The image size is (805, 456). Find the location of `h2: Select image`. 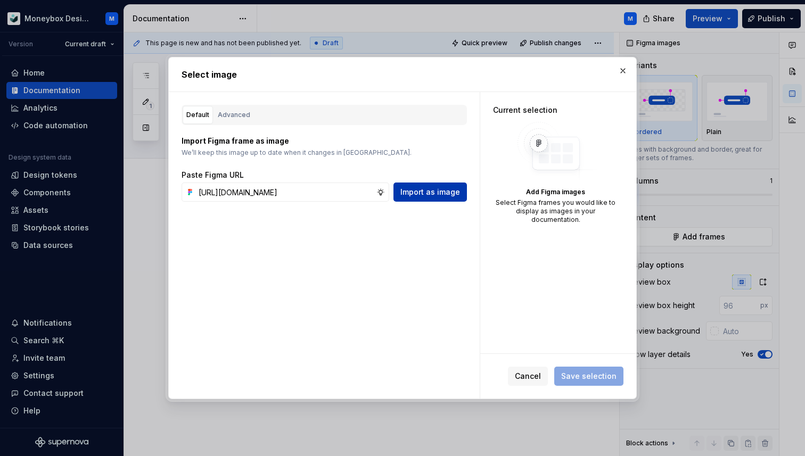

h2: Select image is located at coordinates (403, 75).